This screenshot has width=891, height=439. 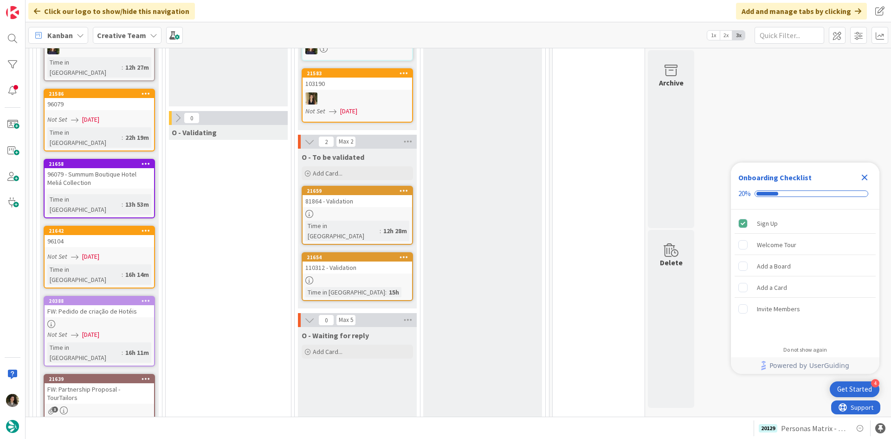 What do you see at coordinates (137, 204) in the screenshot?
I see `div: 13h 53m` at bounding box center [137, 204].